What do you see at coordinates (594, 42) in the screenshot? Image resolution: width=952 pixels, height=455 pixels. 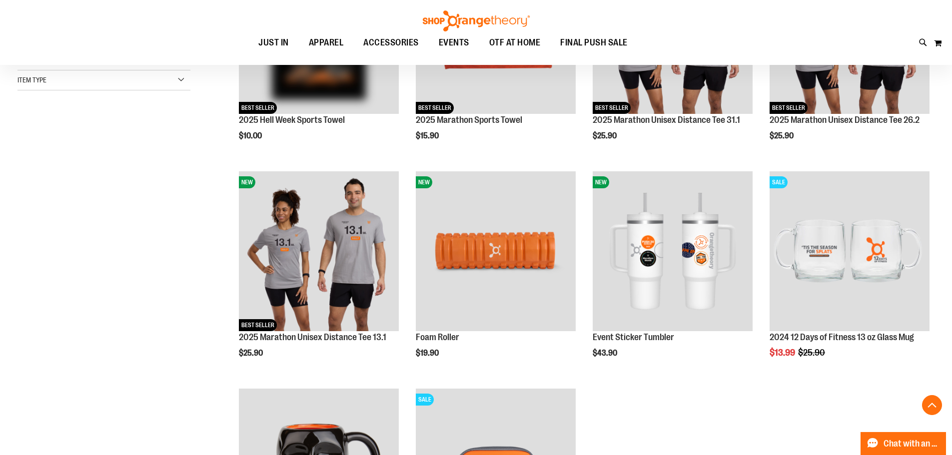 I see `span: FINAL PUSH SALE` at bounding box center [594, 42].